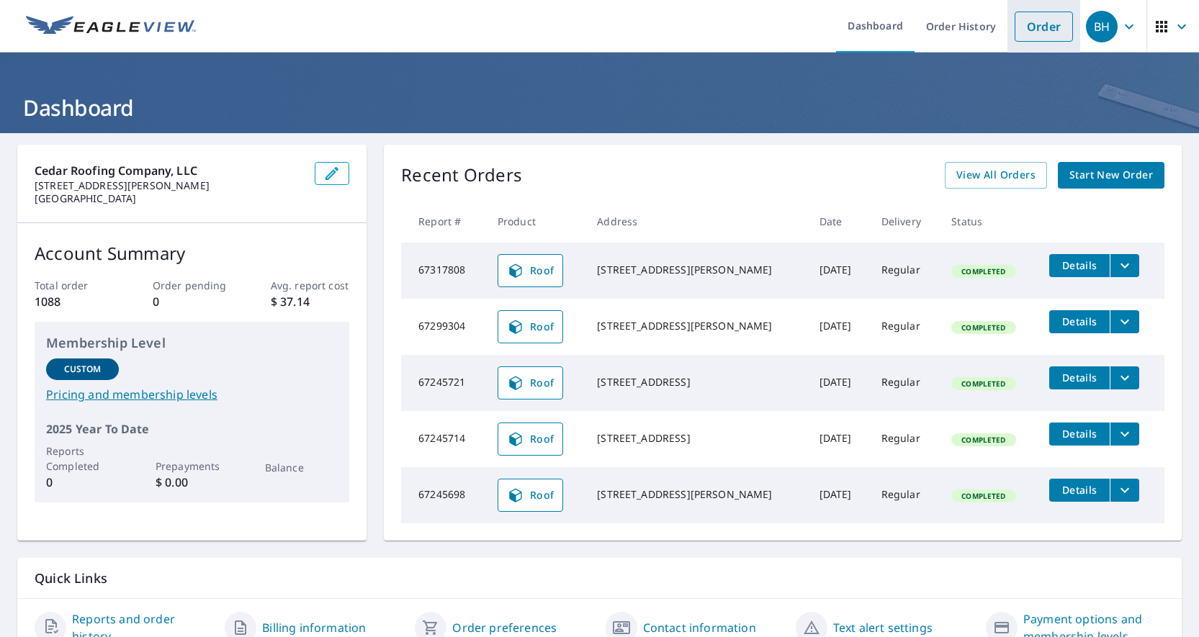 The height and width of the screenshot is (637, 1199). What do you see at coordinates (301, 467) in the screenshot?
I see `p: Balance` at bounding box center [301, 467].